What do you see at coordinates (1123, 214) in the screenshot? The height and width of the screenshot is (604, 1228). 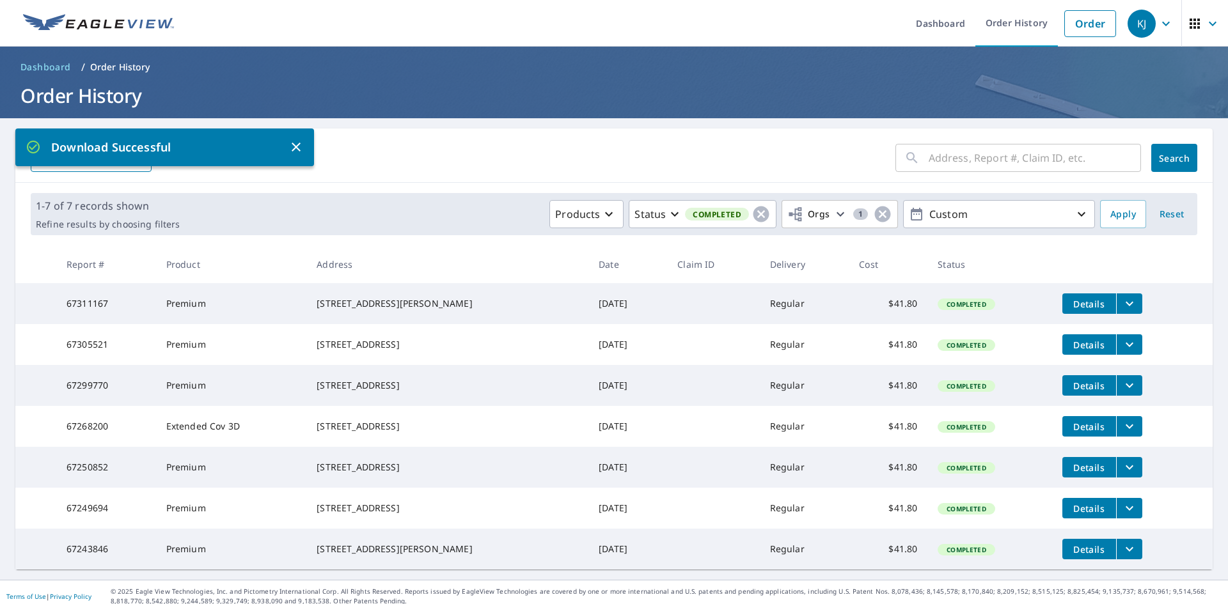 I see `button: Apply` at bounding box center [1123, 214].